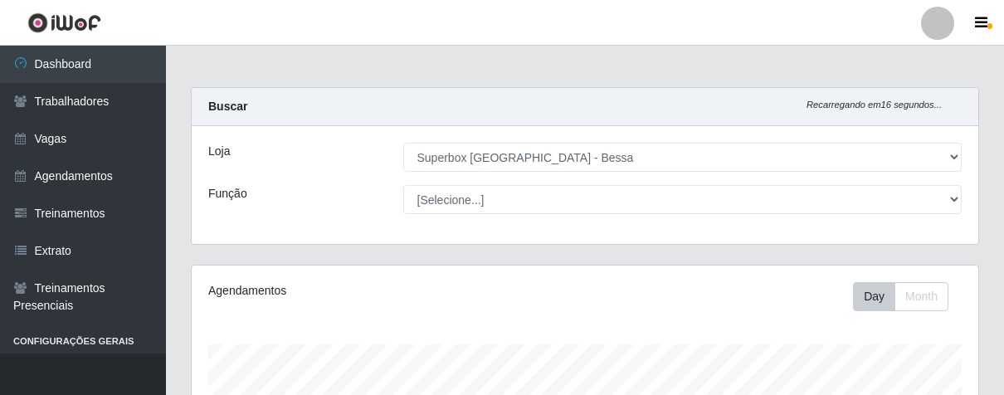 Image resolution: width=1004 pixels, height=395 pixels. I want to click on i: Recarregando em 16 segundos..., so click(874, 105).